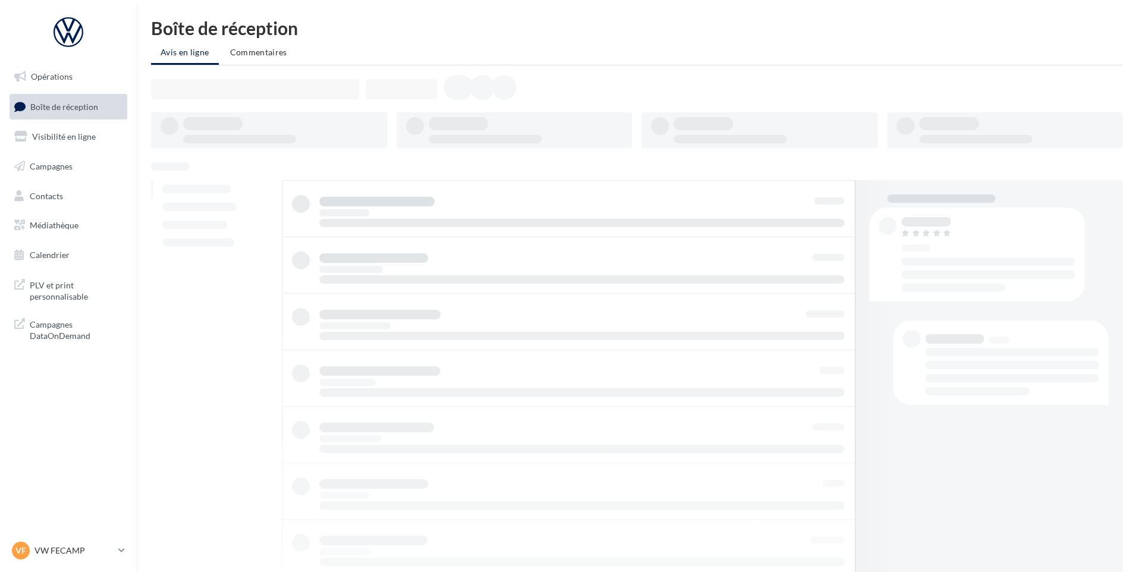 The width and height of the screenshot is (1137, 572). Describe the element at coordinates (68, 77) in the screenshot. I see `a: Opérations` at that location.